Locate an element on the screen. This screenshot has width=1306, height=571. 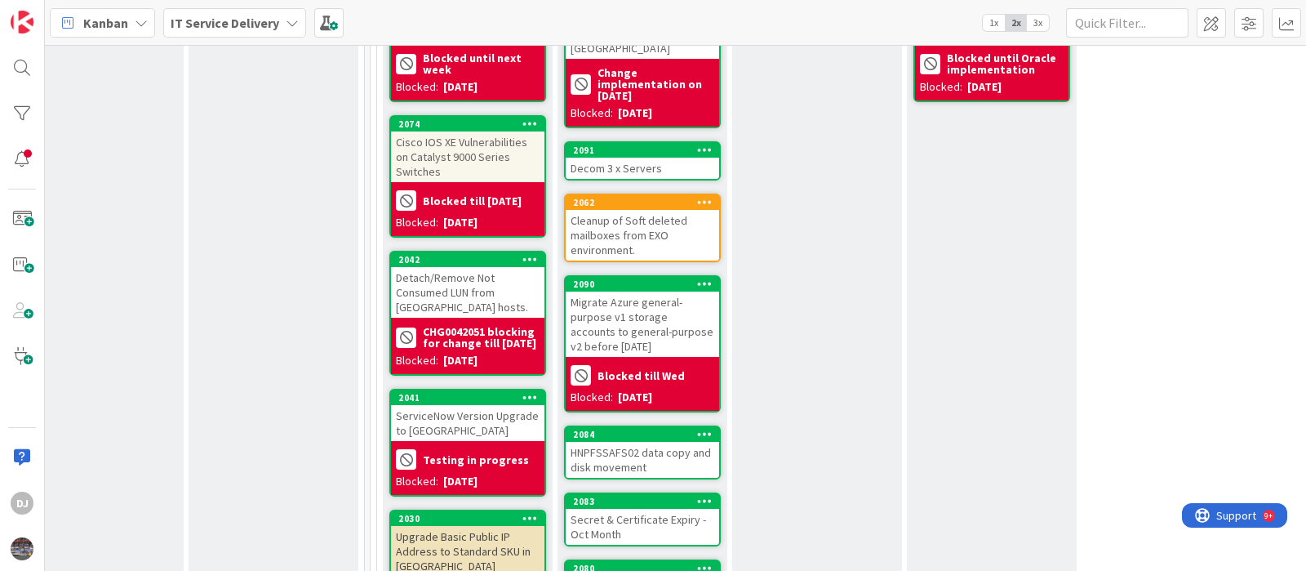
span: 2x is located at coordinates (1015, 23).